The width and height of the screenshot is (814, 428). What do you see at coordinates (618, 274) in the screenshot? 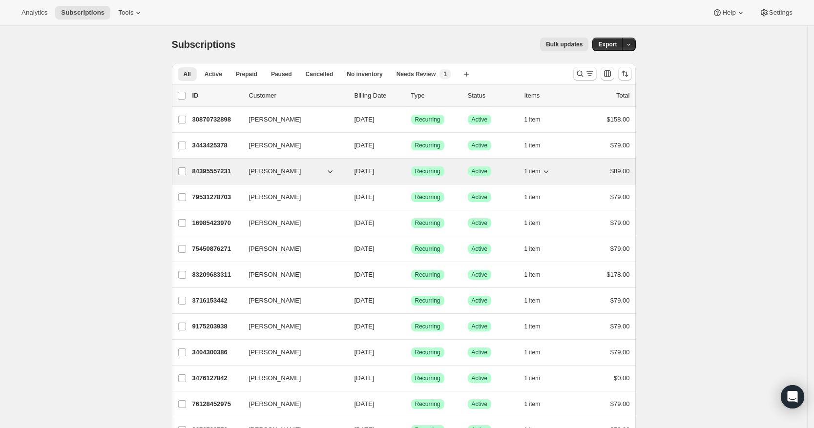
I see `span: $178.00` at bounding box center [618, 274].